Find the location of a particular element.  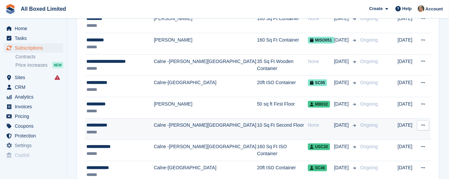

span: Invoices is located at coordinates (35, 107).